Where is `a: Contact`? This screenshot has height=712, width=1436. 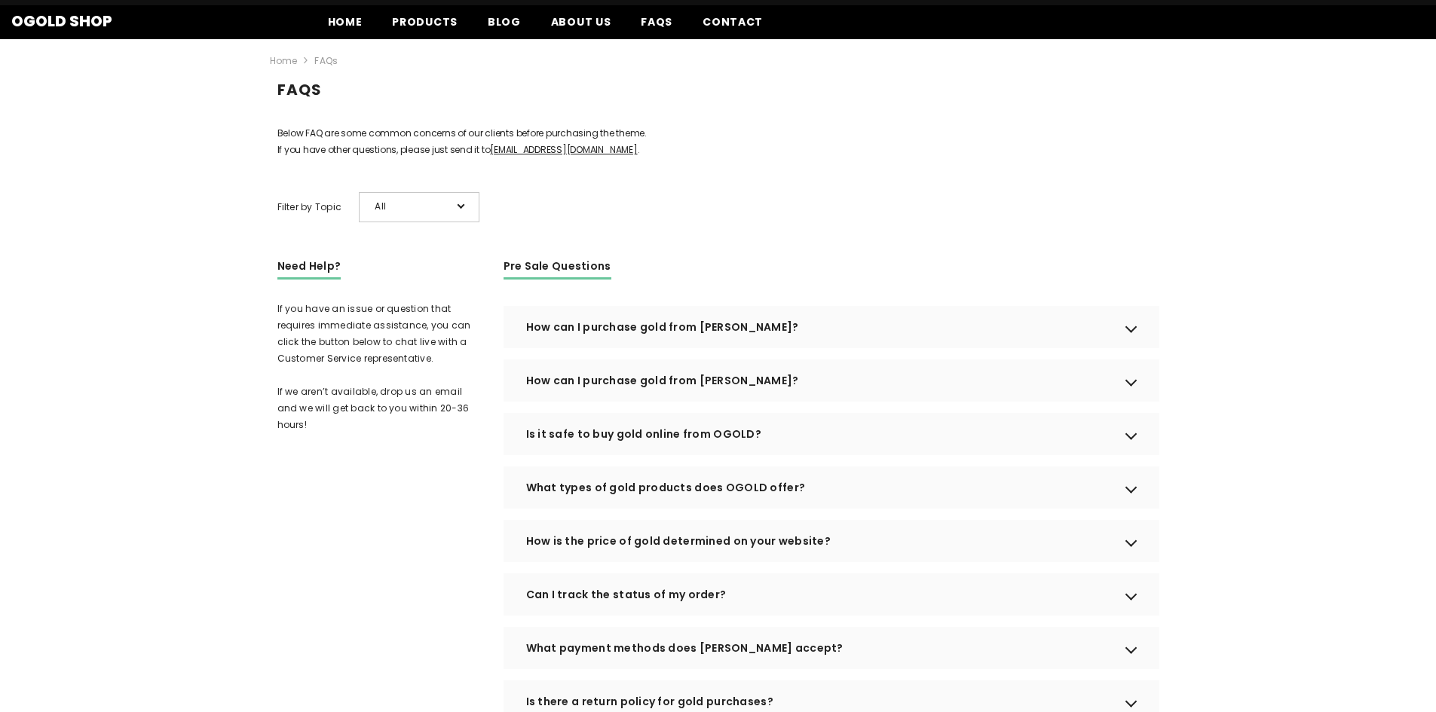
a: Contact is located at coordinates (733, 26).